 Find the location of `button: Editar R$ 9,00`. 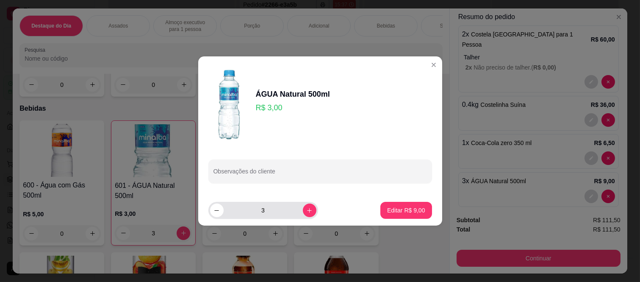

button: Editar R$ 9,00 is located at coordinates (406, 210).